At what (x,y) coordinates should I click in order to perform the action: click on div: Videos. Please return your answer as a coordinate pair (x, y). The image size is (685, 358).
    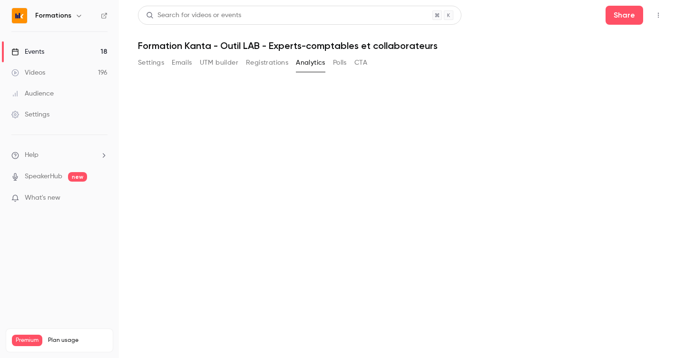
    Looking at the image, I should click on (28, 73).